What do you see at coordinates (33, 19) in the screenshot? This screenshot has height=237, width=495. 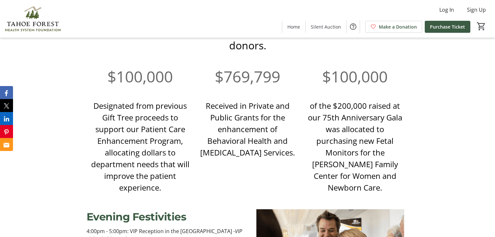 I see `img: Tahoe Forest Health System Foundation's Logo` at bounding box center [33, 19].